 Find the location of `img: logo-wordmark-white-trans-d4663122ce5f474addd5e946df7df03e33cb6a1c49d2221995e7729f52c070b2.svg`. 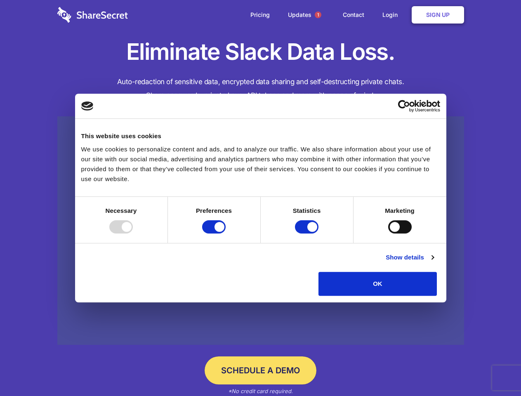

img: logo-wordmark-white-trans-d4663122ce5f474addd5e946df7df03e33cb6a1c49d2221995e7729f52c070b2.svg is located at coordinates (92, 15).